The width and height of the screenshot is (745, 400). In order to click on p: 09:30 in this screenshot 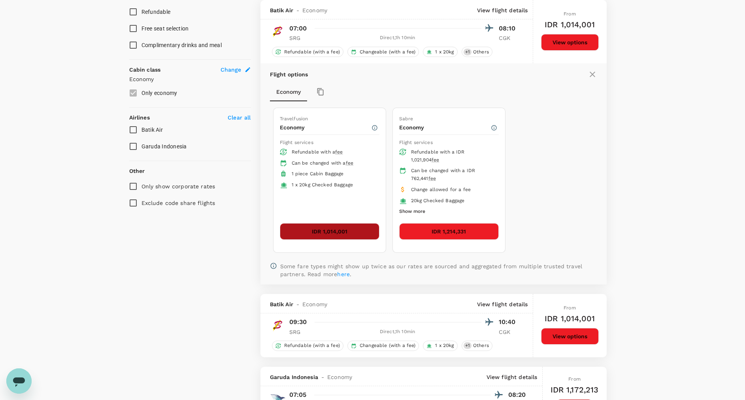, I will do `click(298, 322)`.